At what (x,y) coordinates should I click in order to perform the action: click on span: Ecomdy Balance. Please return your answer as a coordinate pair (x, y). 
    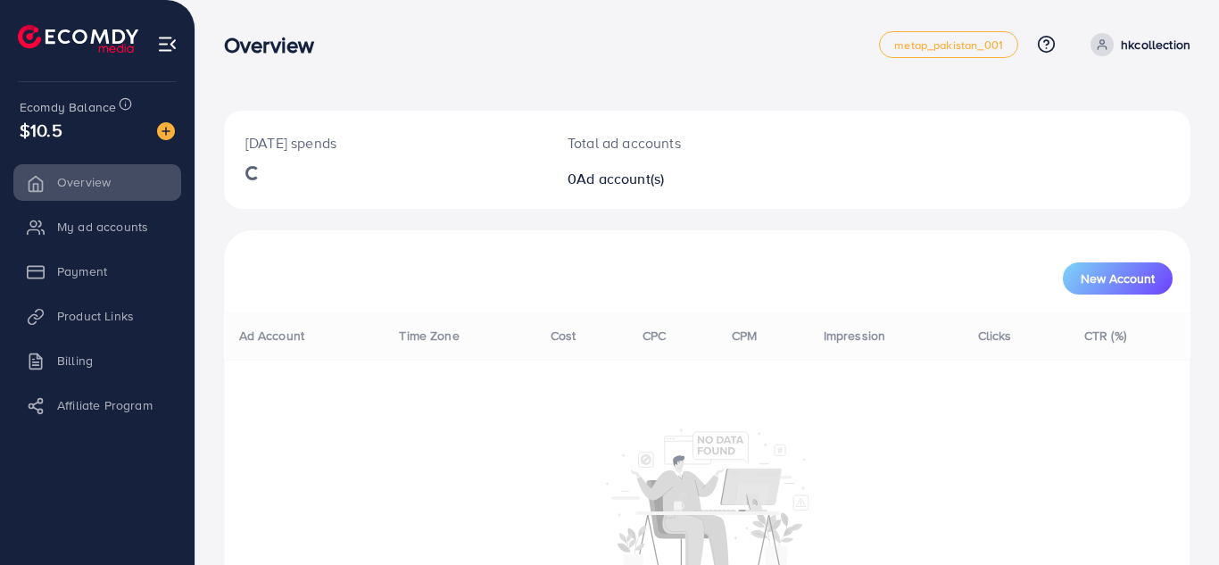
    Looking at the image, I should click on (68, 107).